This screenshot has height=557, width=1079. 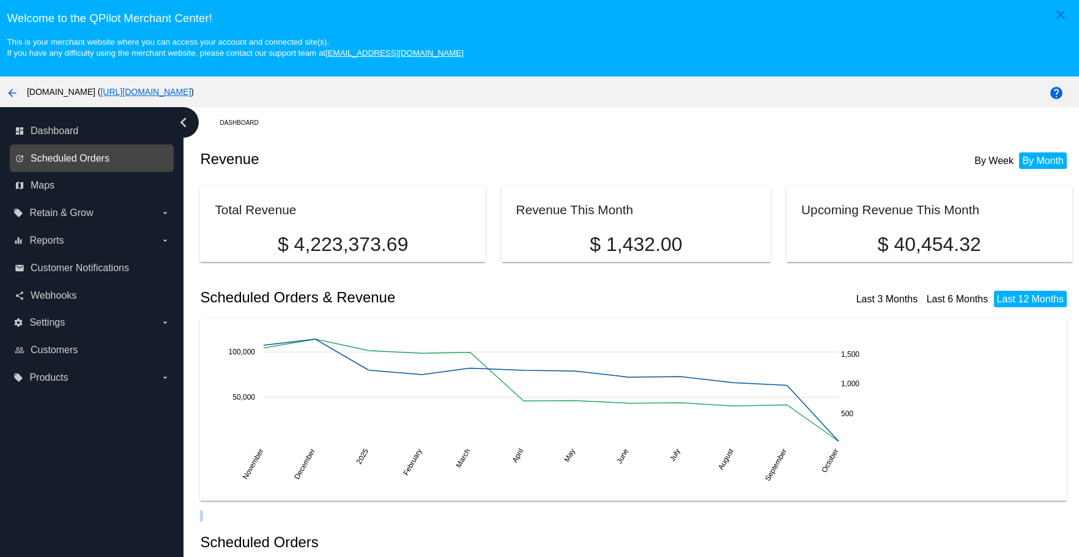 I want to click on p: $ 40,454.32, so click(x=929, y=244).